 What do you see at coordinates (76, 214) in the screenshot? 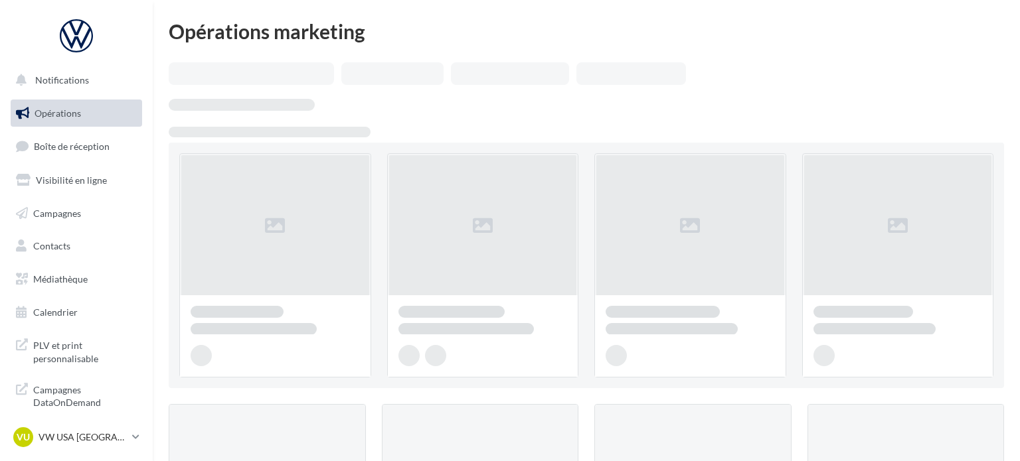
I see `a: Campagnes` at bounding box center [76, 214].